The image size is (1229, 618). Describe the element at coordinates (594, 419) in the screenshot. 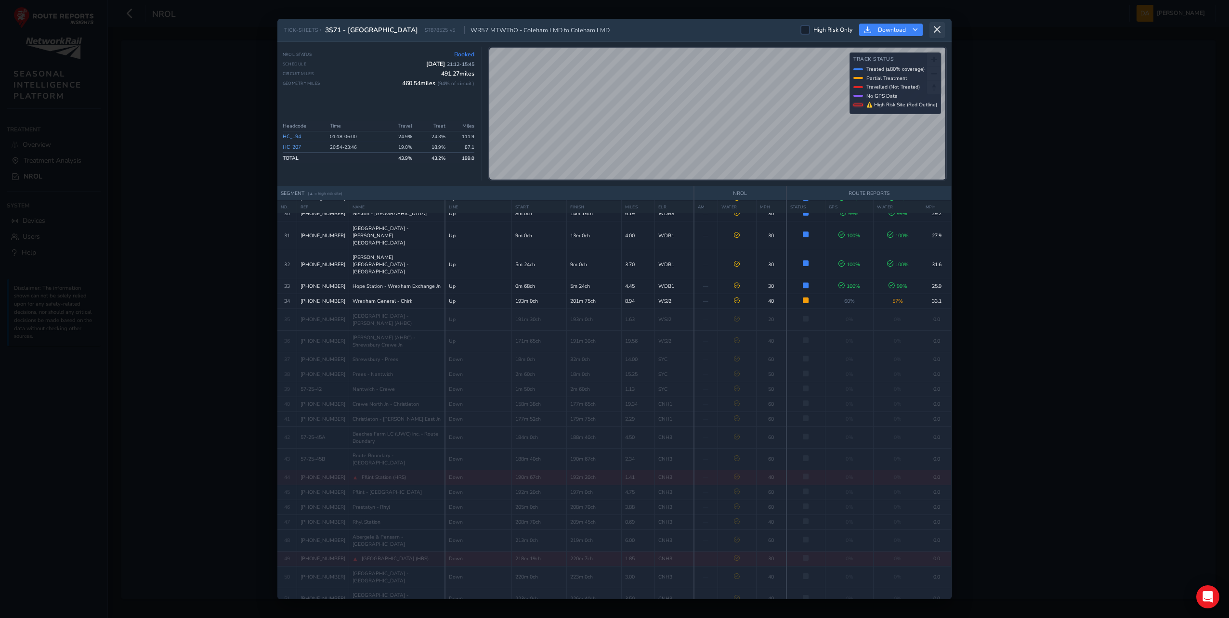

I see `td: 179m 75ch` at that location.